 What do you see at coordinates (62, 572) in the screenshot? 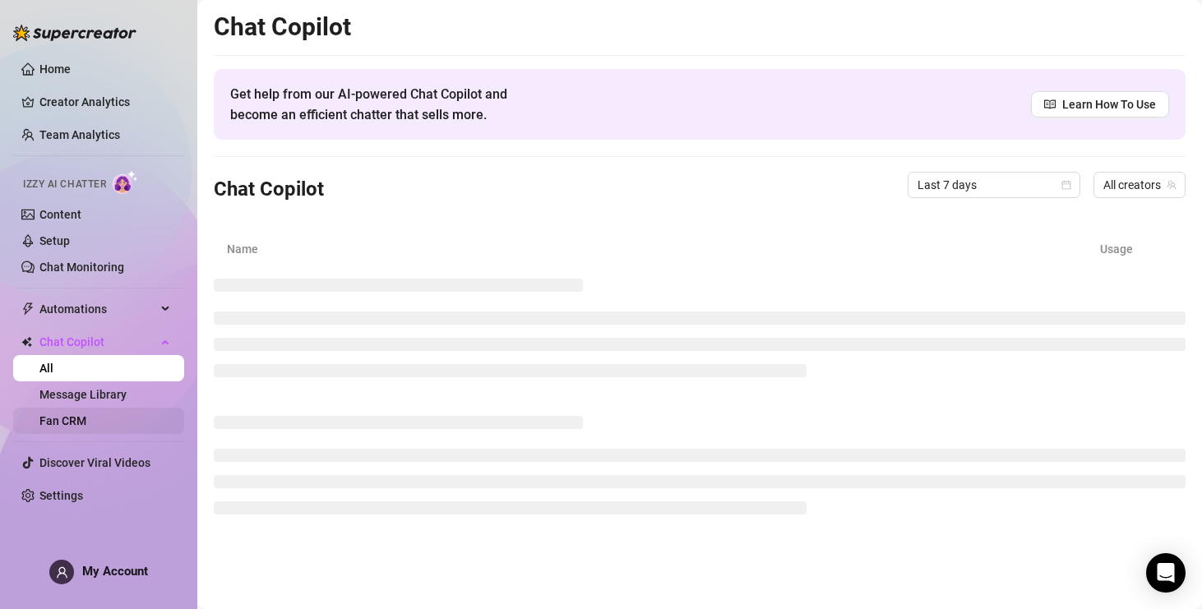
I see `span: user` at bounding box center [62, 572].